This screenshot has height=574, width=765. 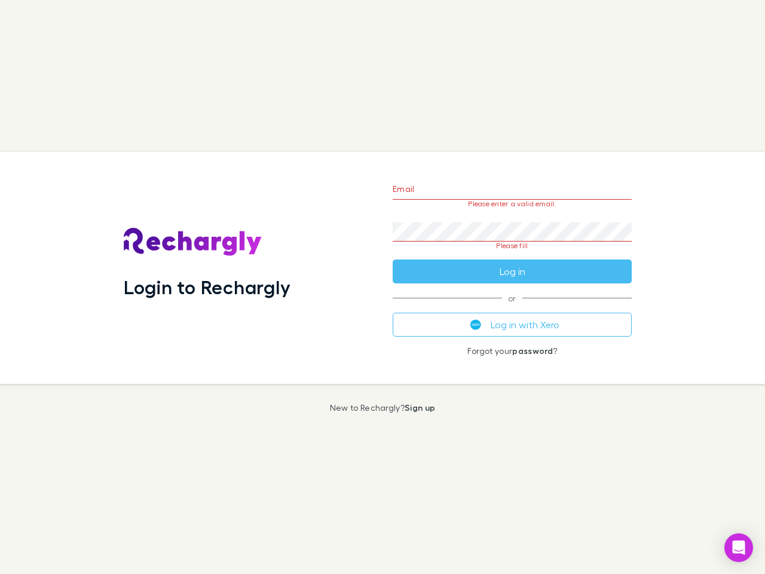 What do you see at coordinates (532, 350) in the screenshot?
I see `a: password` at bounding box center [532, 350].